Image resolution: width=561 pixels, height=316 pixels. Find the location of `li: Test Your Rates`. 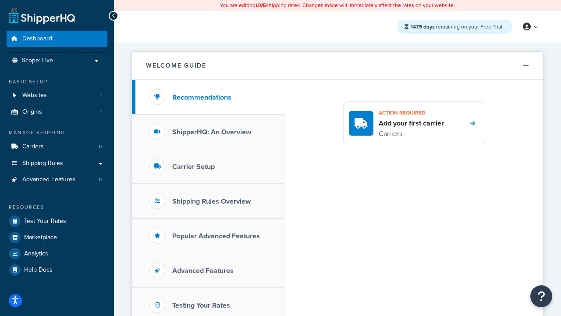

li: Test Your Rates is located at coordinates (57, 221).